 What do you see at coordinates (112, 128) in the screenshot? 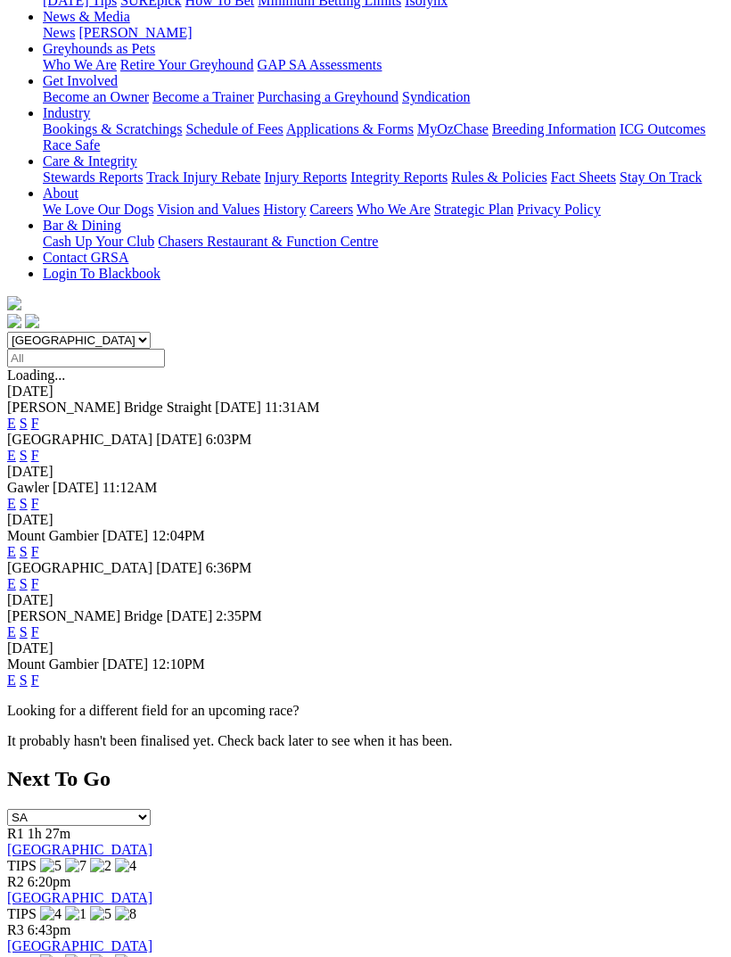
I see `a: Bookings & Scratchings` at bounding box center [112, 128].